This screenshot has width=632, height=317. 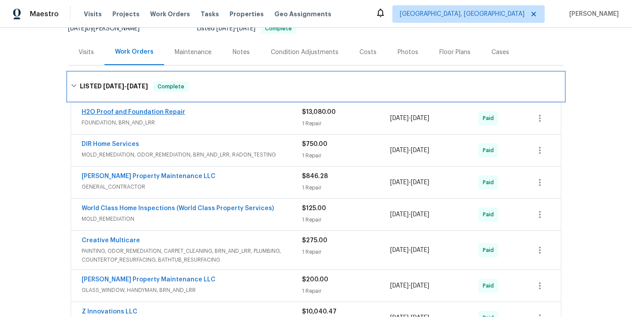 I want to click on span: $275.00, so click(x=315, y=240).